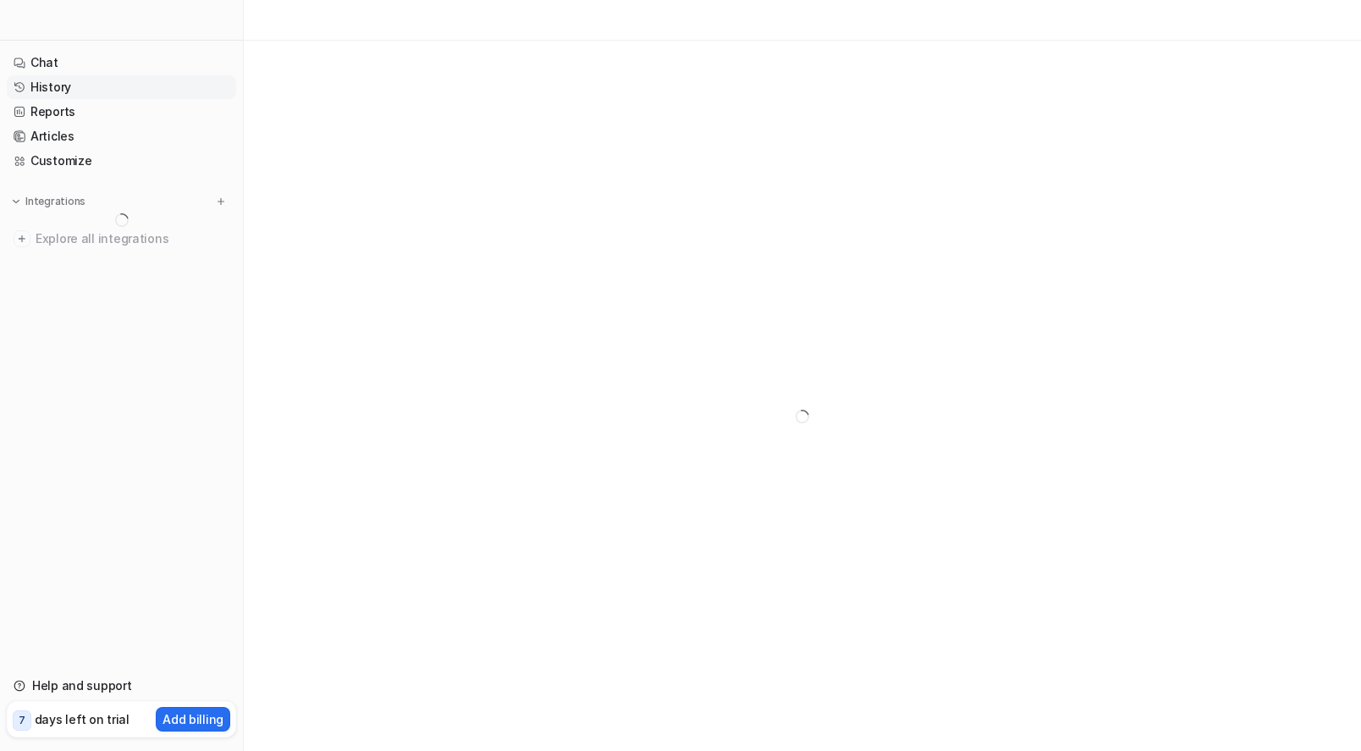 The width and height of the screenshot is (1361, 751). What do you see at coordinates (82, 719) in the screenshot?
I see `p: days left on trial` at bounding box center [82, 719].